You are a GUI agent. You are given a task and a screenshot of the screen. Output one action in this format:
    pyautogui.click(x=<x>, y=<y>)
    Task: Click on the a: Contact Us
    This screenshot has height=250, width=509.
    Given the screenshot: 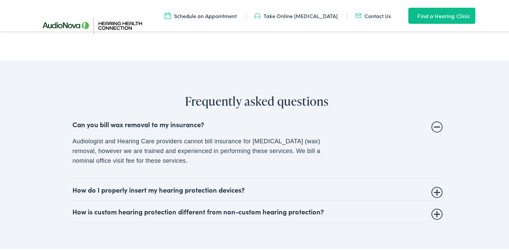 What is the action you would take?
    pyautogui.click(x=373, y=15)
    